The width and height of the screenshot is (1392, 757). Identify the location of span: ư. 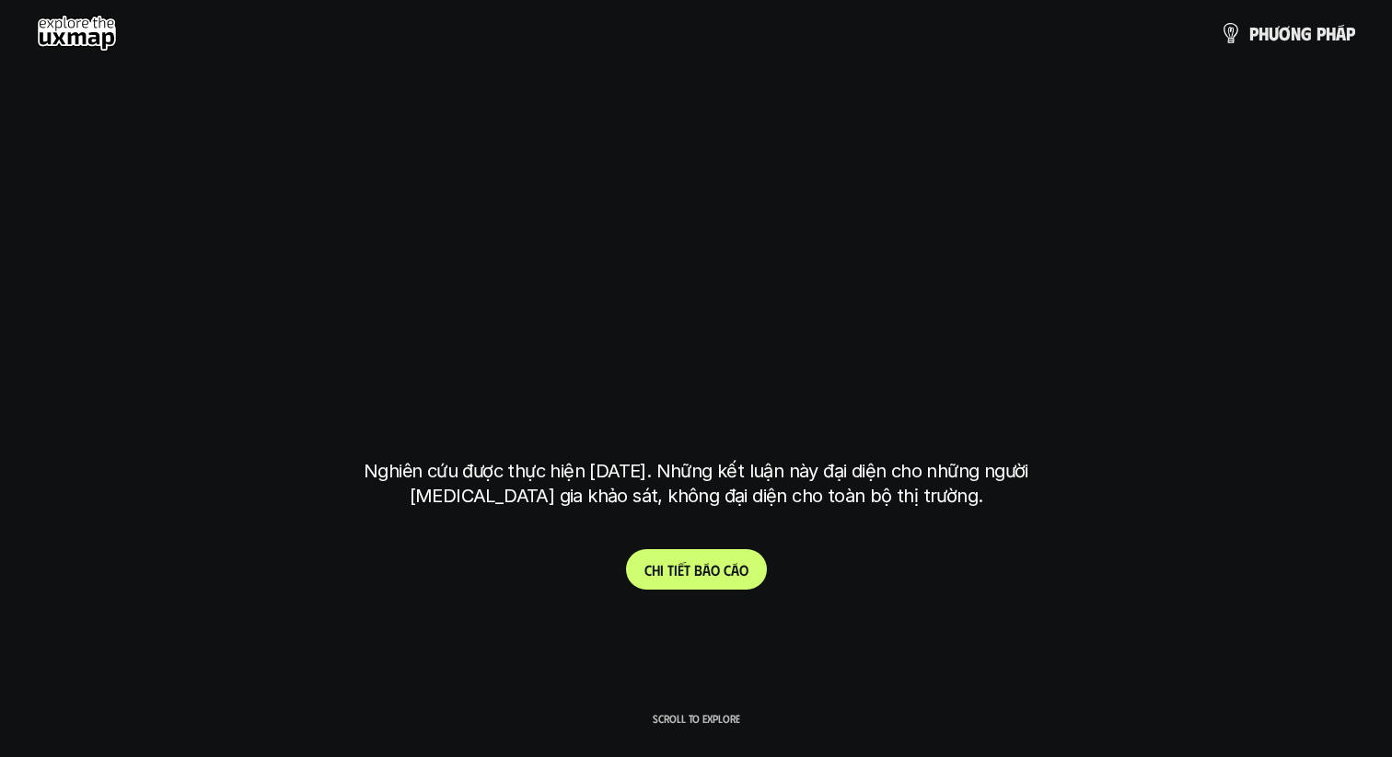
(1273, 33).